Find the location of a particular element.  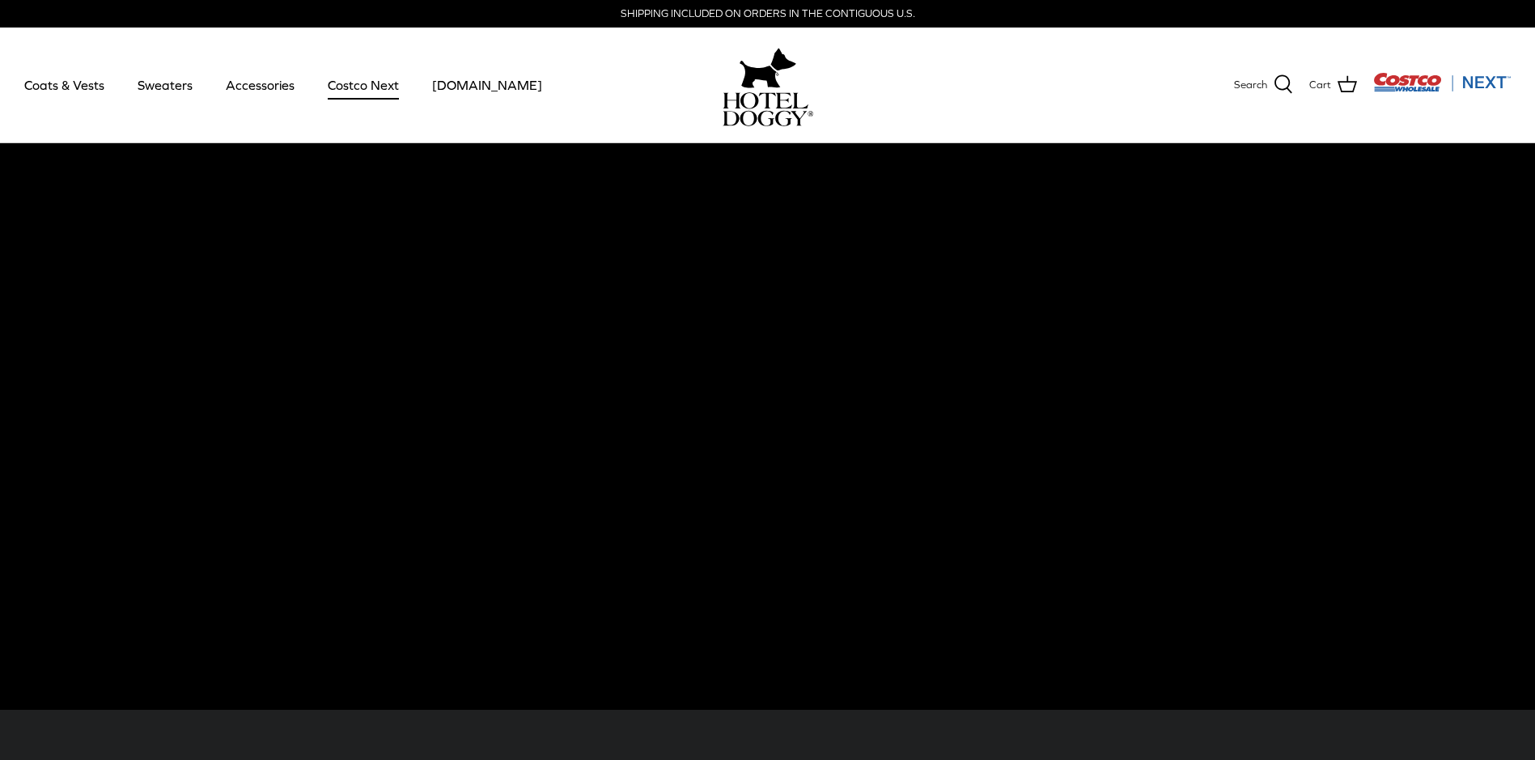

img: hoteldoggy.com is located at coordinates (768, 68).